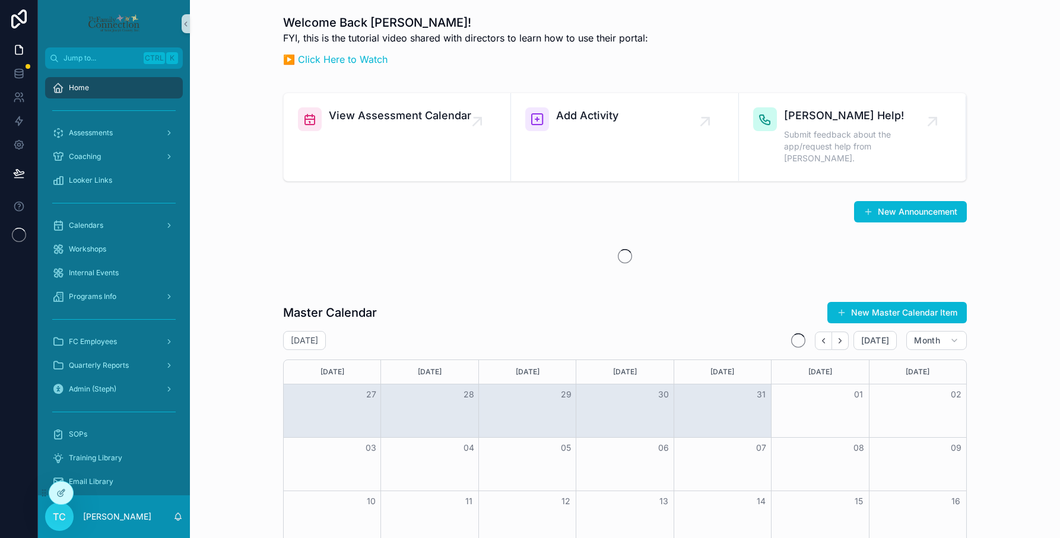 Image resolution: width=1060 pixels, height=538 pixels. What do you see at coordinates (859, 502) in the screenshot?
I see `button: 15` at bounding box center [859, 502].